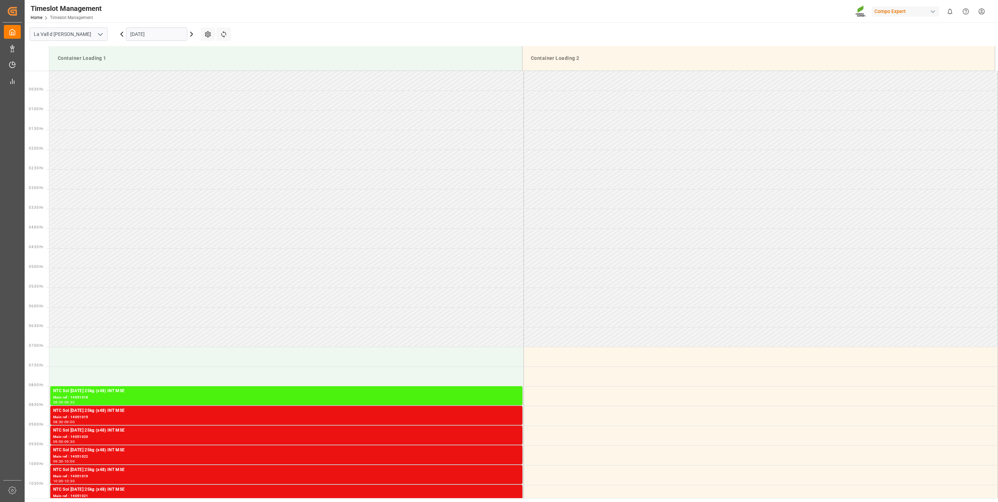  I want to click on span: 01:00 Hr, so click(36, 109).